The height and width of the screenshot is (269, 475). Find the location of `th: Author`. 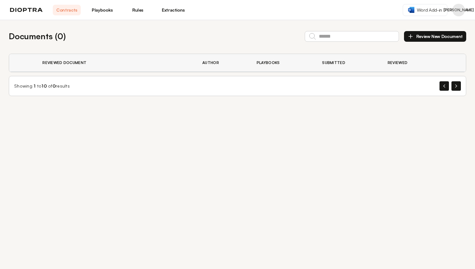

th: Author is located at coordinates (222, 63).